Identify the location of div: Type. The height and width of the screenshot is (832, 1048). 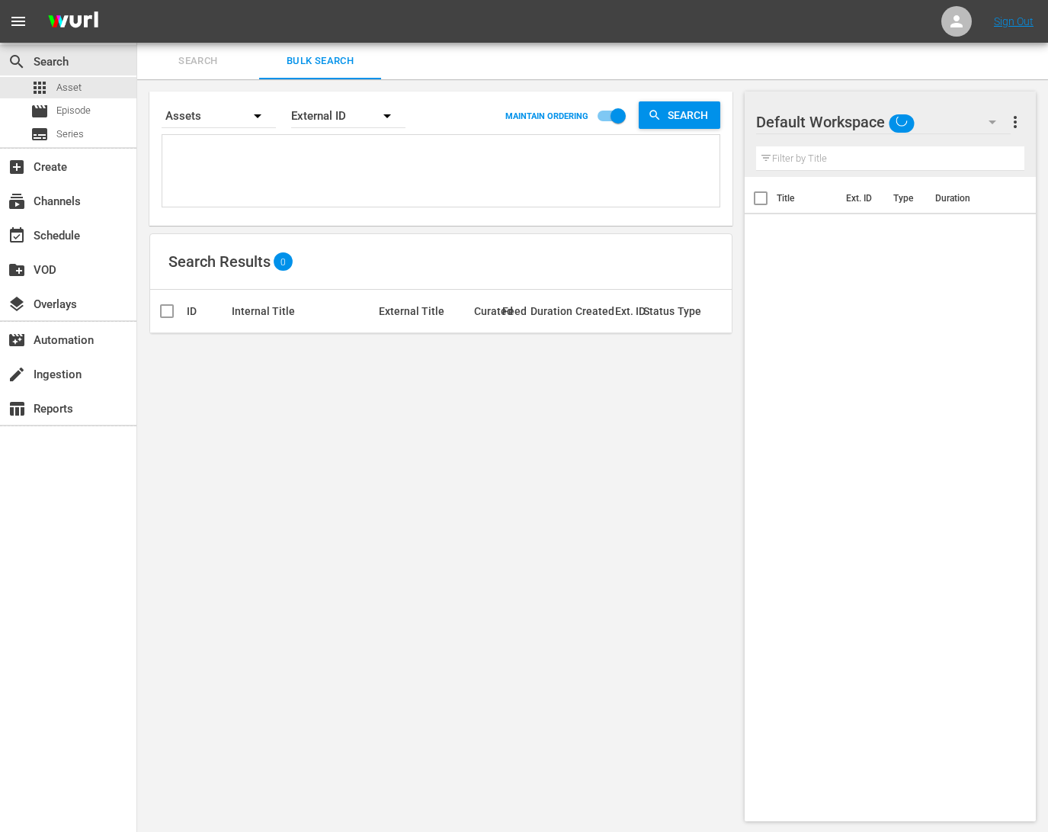
(687, 311).